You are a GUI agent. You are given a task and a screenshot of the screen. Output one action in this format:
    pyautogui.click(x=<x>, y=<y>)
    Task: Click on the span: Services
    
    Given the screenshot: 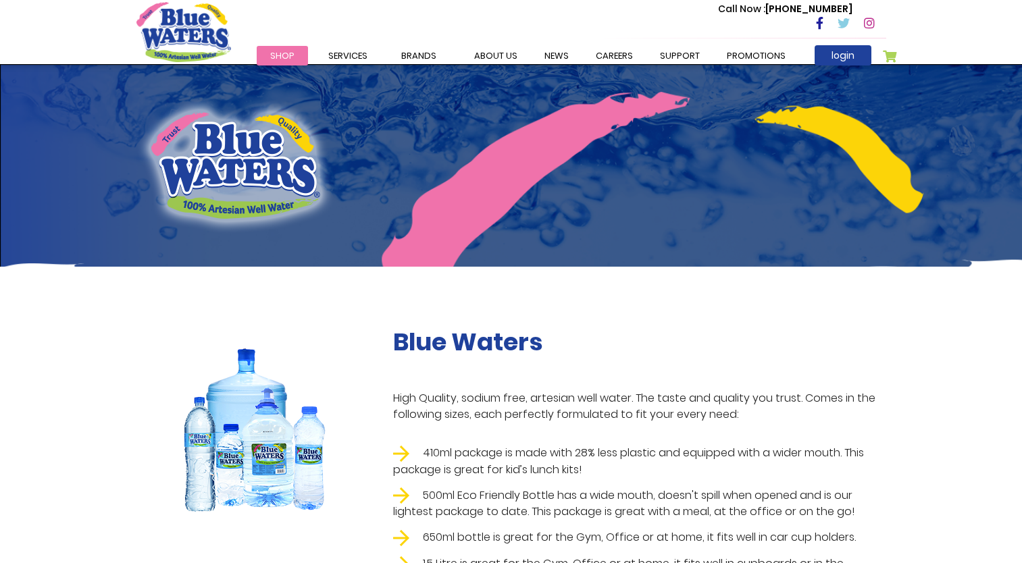 What is the action you would take?
    pyautogui.click(x=348, y=55)
    